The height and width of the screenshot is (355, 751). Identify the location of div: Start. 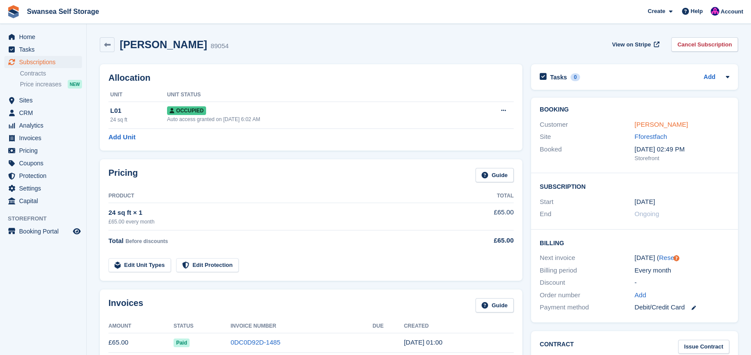
(587, 202).